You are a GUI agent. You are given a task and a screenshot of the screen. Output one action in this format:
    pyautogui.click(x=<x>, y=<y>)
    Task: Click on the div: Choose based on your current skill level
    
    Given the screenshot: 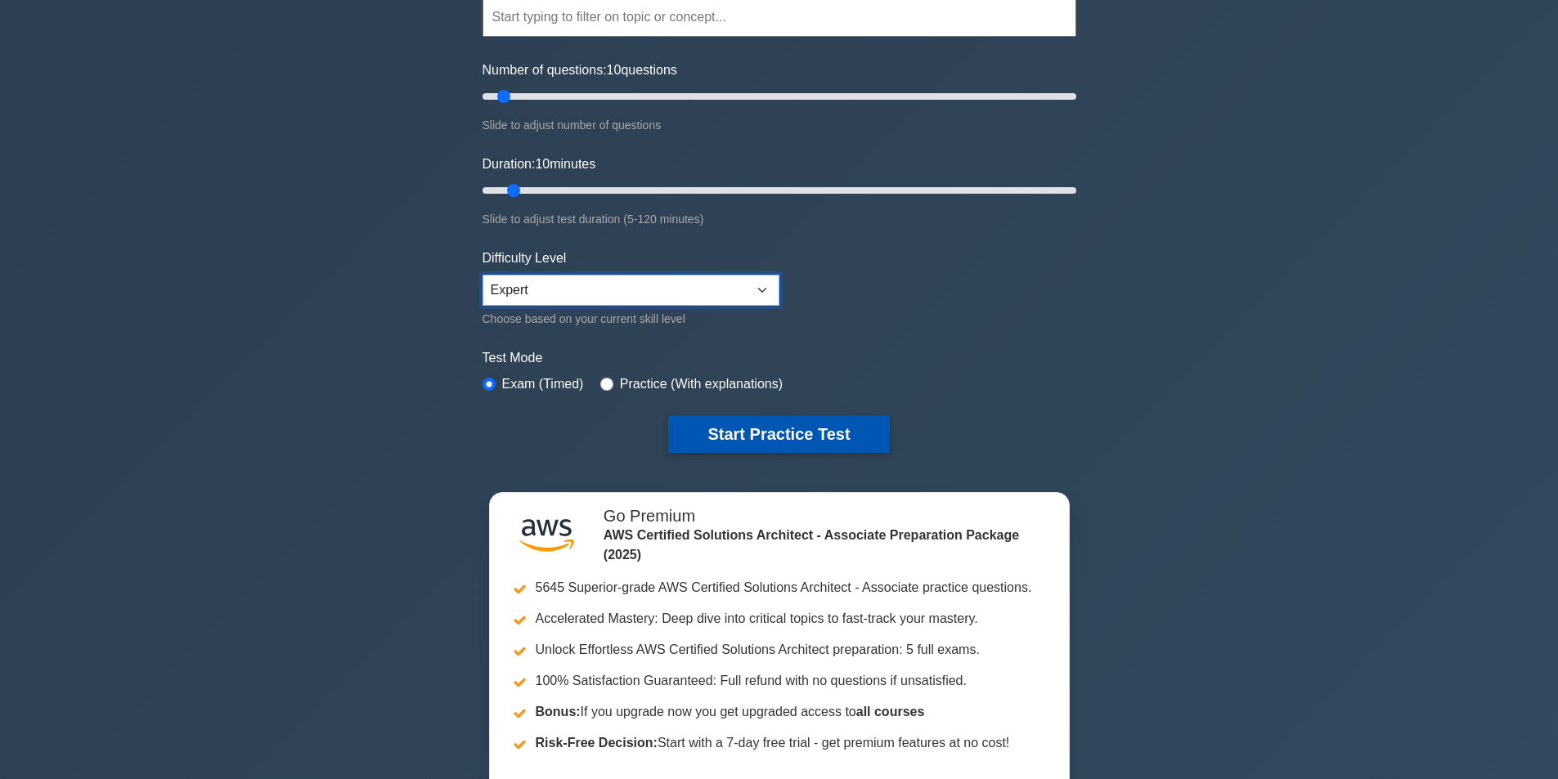 What is the action you would take?
    pyautogui.click(x=630, y=319)
    